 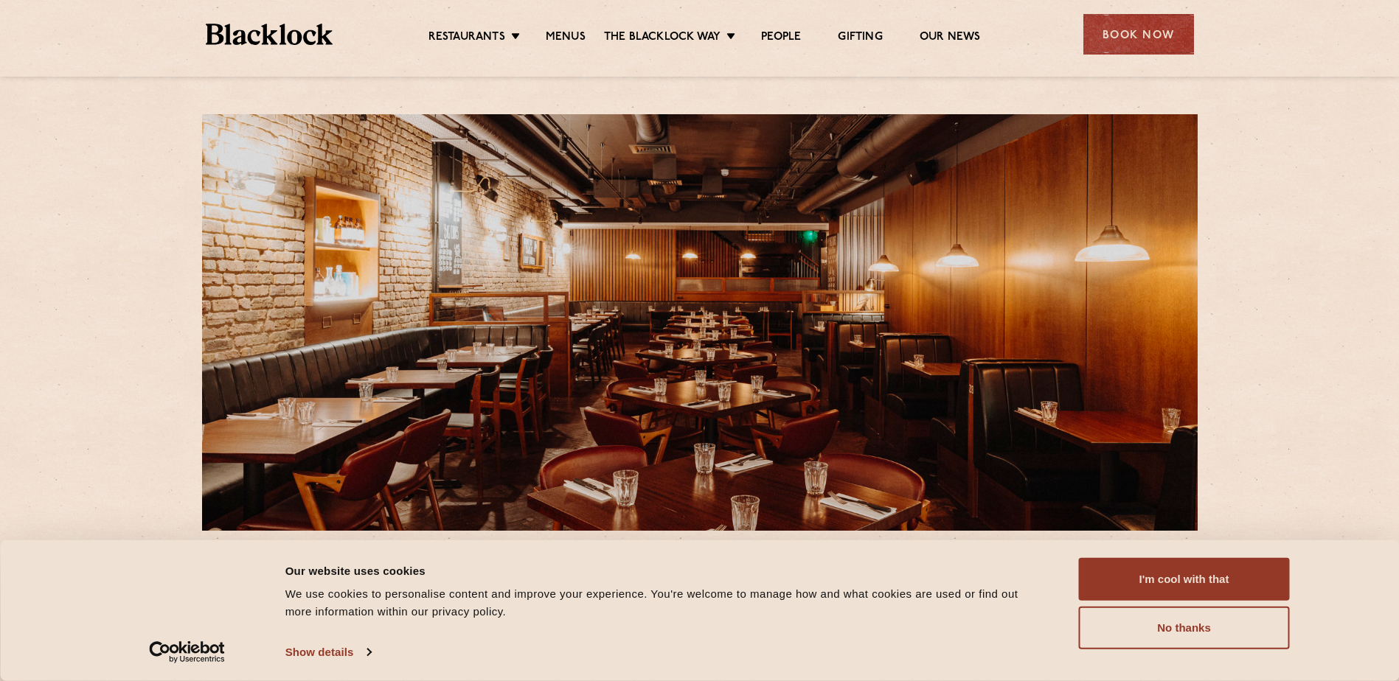 What do you see at coordinates (269, 34) in the screenshot?
I see `img: BL_Textured_Logo-footer-cropped.svg` at bounding box center [269, 34].